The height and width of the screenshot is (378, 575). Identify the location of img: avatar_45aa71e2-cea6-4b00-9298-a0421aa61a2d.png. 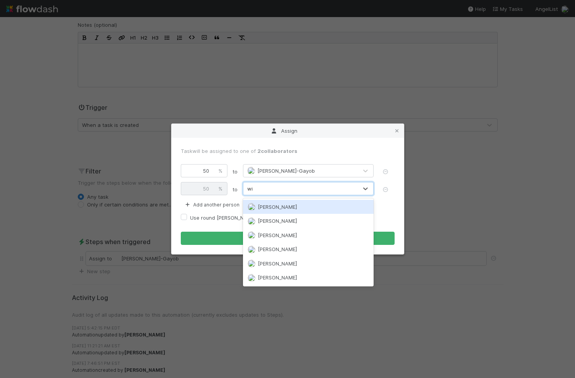
(251, 171).